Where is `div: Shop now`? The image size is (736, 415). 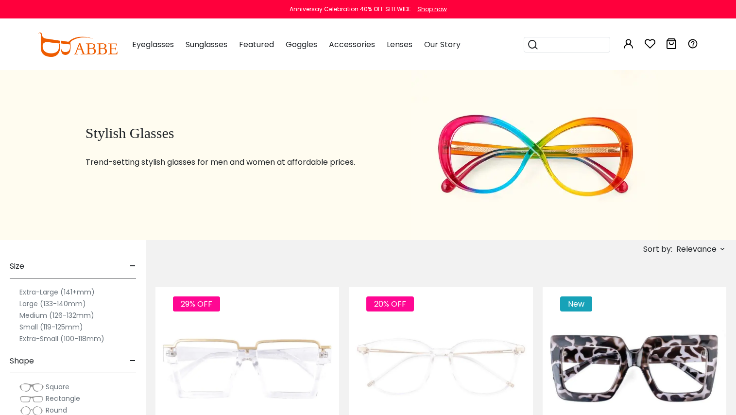 div: Shop now is located at coordinates (432, 9).